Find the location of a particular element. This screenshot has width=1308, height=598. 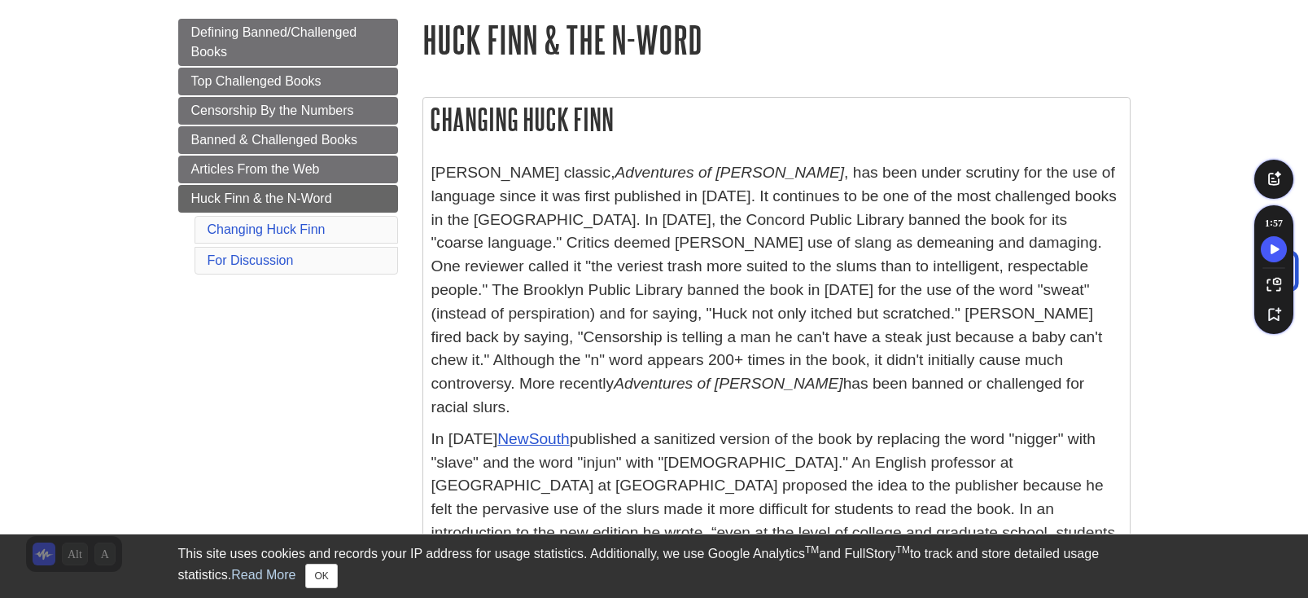

a: Changing Huck Finn is located at coordinates (266, 229).